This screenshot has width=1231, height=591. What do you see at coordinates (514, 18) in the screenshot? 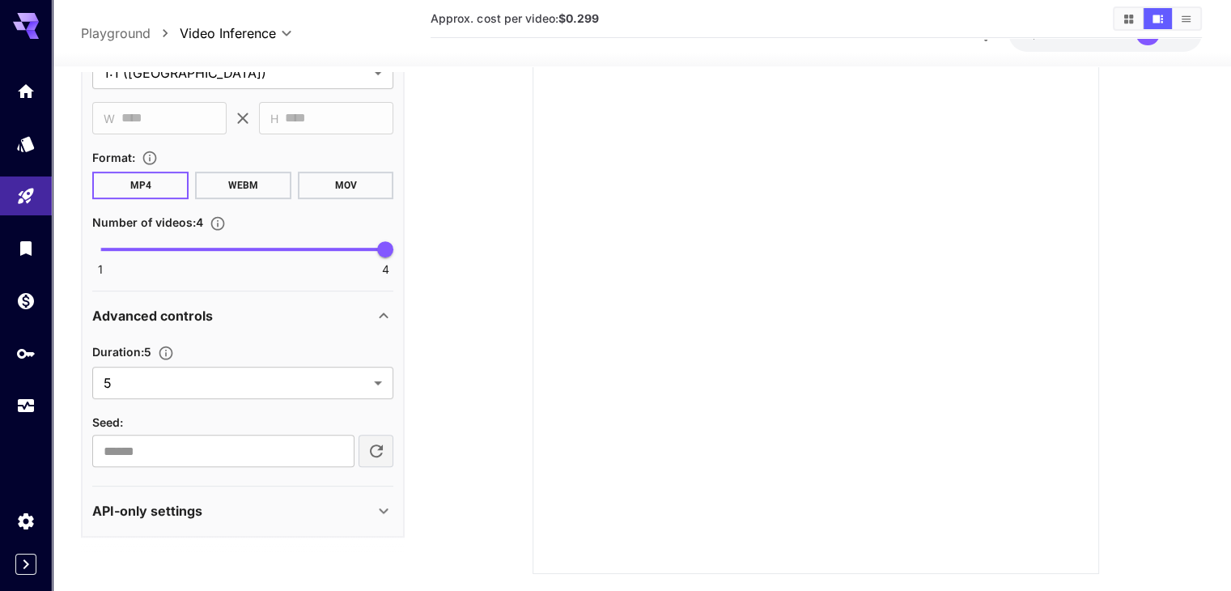
I see `span: Approx. cost per video:` at bounding box center [514, 18].